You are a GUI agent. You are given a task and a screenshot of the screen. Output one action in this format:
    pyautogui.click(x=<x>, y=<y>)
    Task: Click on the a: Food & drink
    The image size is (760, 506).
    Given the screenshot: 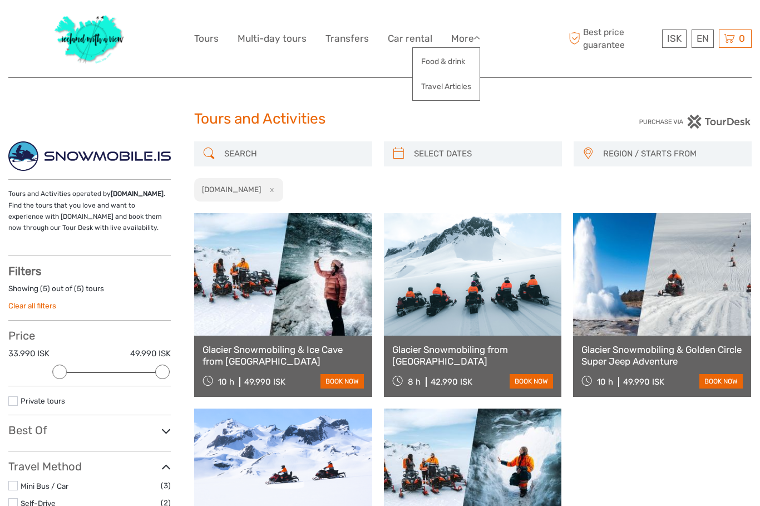 What is the action you would take?
    pyautogui.click(x=446, y=61)
    